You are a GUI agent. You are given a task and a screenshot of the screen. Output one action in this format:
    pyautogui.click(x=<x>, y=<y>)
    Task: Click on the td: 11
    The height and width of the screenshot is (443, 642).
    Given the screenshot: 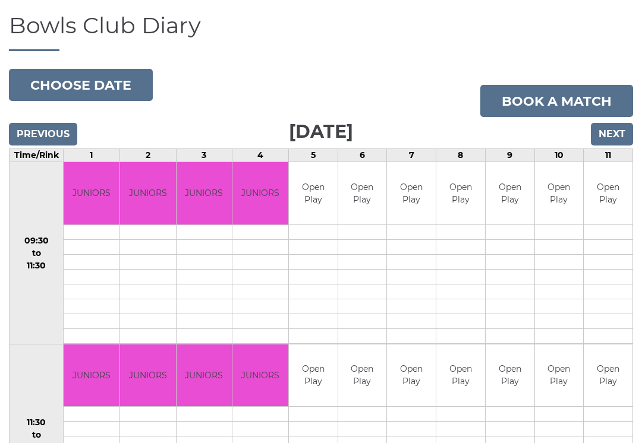 What is the action you would take?
    pyautogui.click(x=608, y=156)
    